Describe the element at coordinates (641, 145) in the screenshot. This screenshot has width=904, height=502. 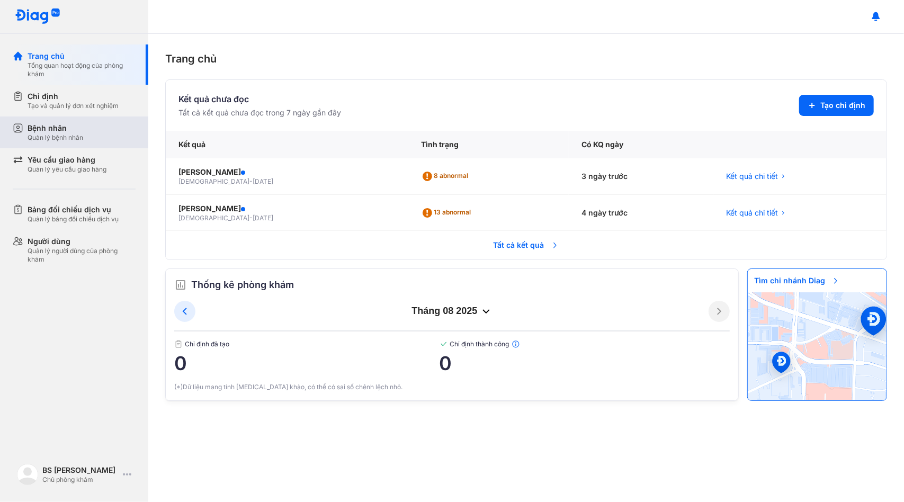
I see `div: Có KQ ngày` at that location.